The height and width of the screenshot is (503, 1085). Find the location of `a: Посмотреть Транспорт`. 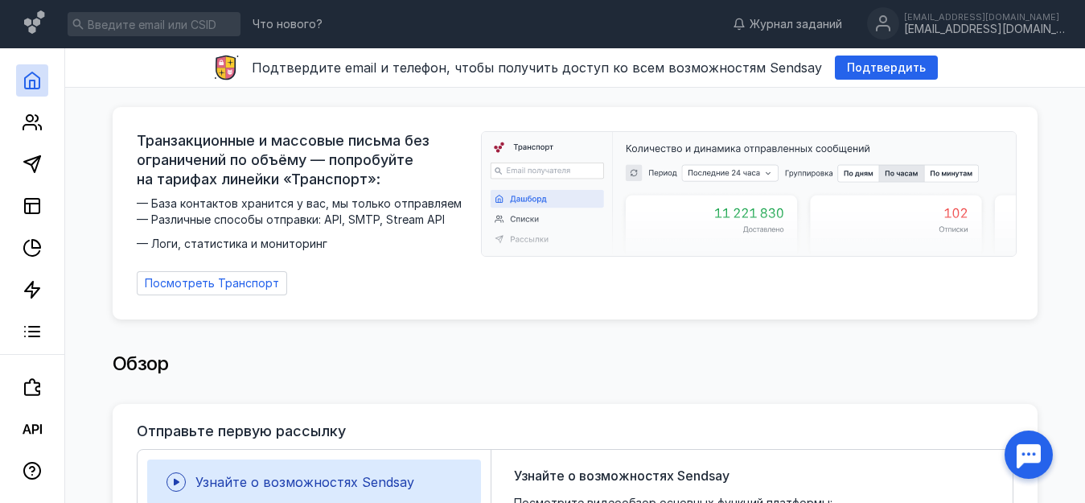

a: Посмотреть Транспорт is located at coordinates (212, 283).